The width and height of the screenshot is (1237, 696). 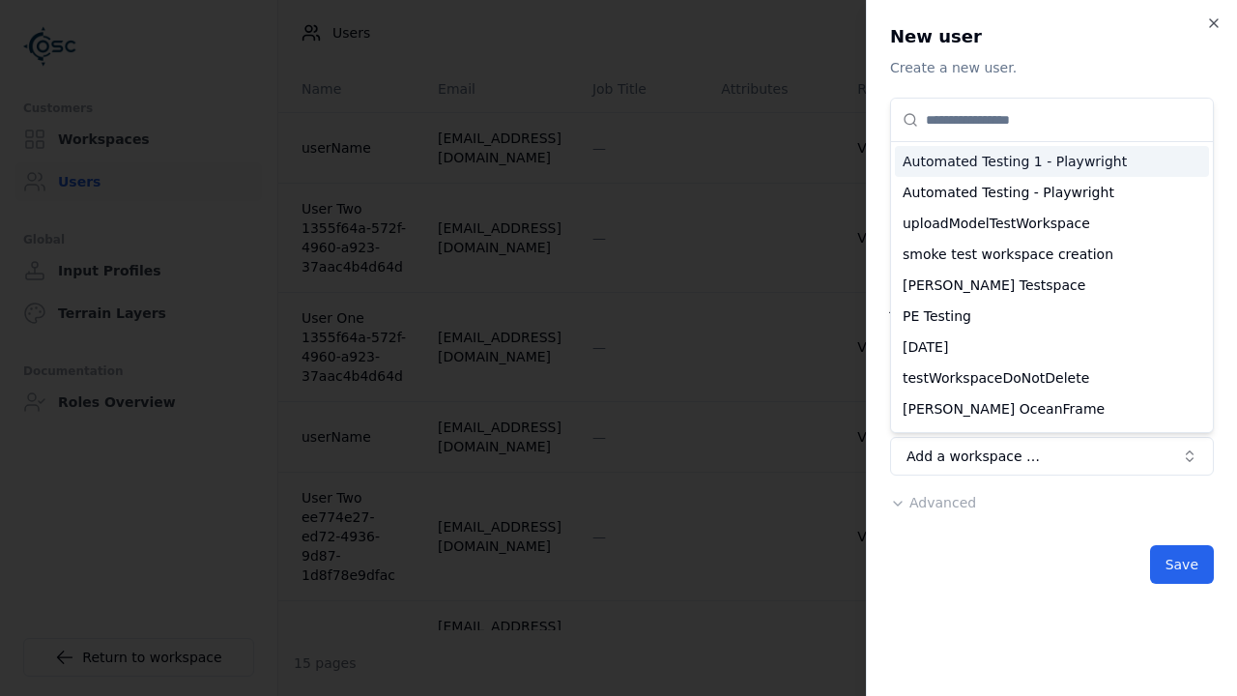 What do you see at coordinates (1052, 287) in the screenshot?
I see `div: Suggestions` at bounding box center [1052, 287].